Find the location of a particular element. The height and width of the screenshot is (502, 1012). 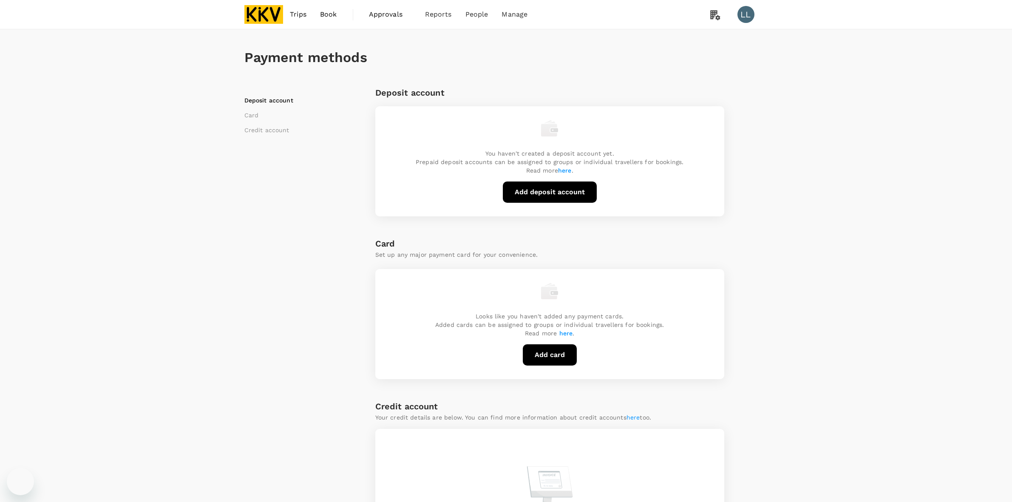

p: Looks like you haven't added any payment cards. Added cards can be assigned to groups or individu... is located at coordinates (550, 325).